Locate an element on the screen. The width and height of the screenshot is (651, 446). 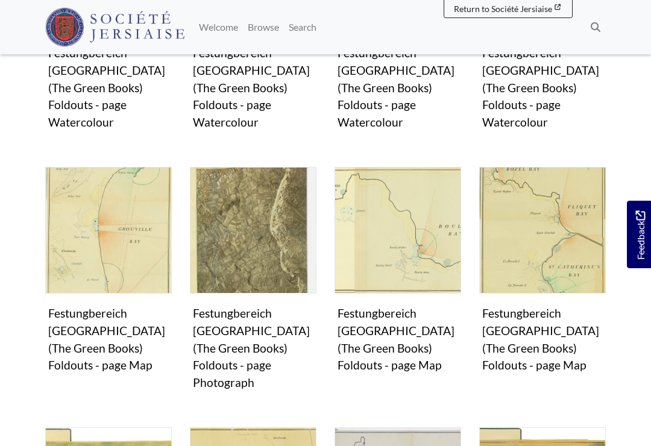
img: Société Jersiaise is located at coordinates (115, 27).